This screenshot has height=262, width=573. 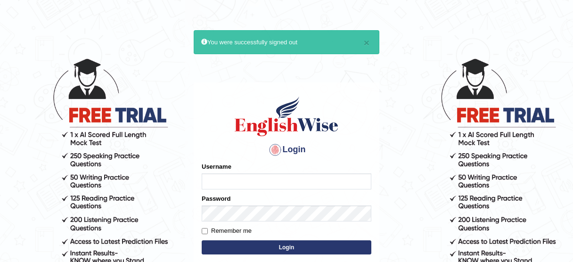 What do you see at coordinates (205, 231) in the screenshot?
I see `input: Remember me` at bounding box center [205, 231].